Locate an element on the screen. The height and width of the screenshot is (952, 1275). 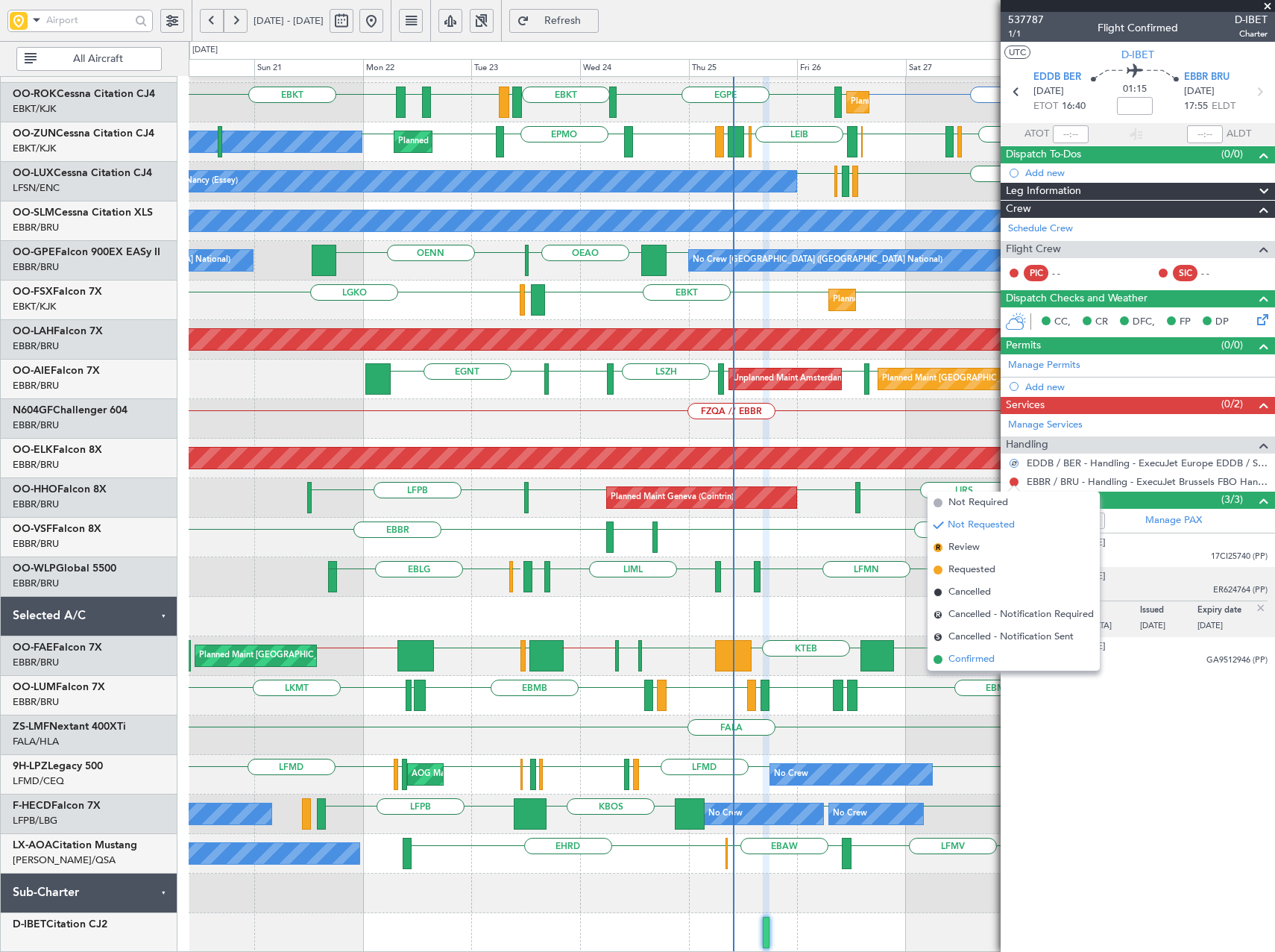
span: ALDT is located at coordinates (1238, 134).